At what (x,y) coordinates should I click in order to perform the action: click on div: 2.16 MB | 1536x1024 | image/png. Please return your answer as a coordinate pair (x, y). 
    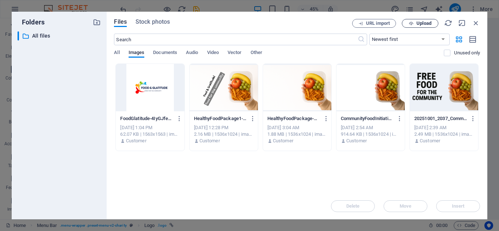
    Looking at the image, I should click on (224, 134).